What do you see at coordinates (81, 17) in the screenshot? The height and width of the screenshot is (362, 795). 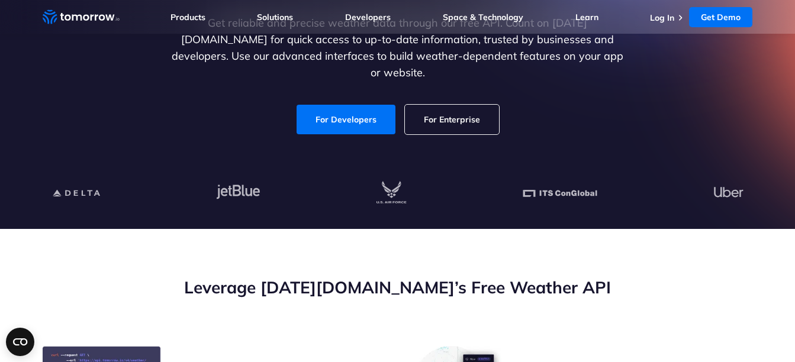 I see `a: Home link` at bounding box center [81, 17].